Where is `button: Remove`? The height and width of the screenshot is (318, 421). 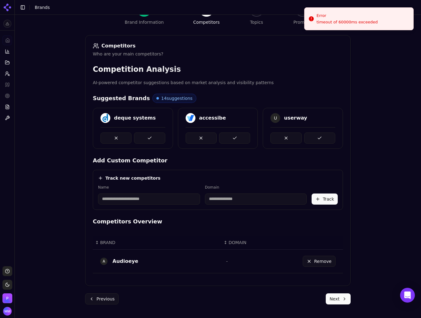
button: Remove is located at coordinates (319, 261).